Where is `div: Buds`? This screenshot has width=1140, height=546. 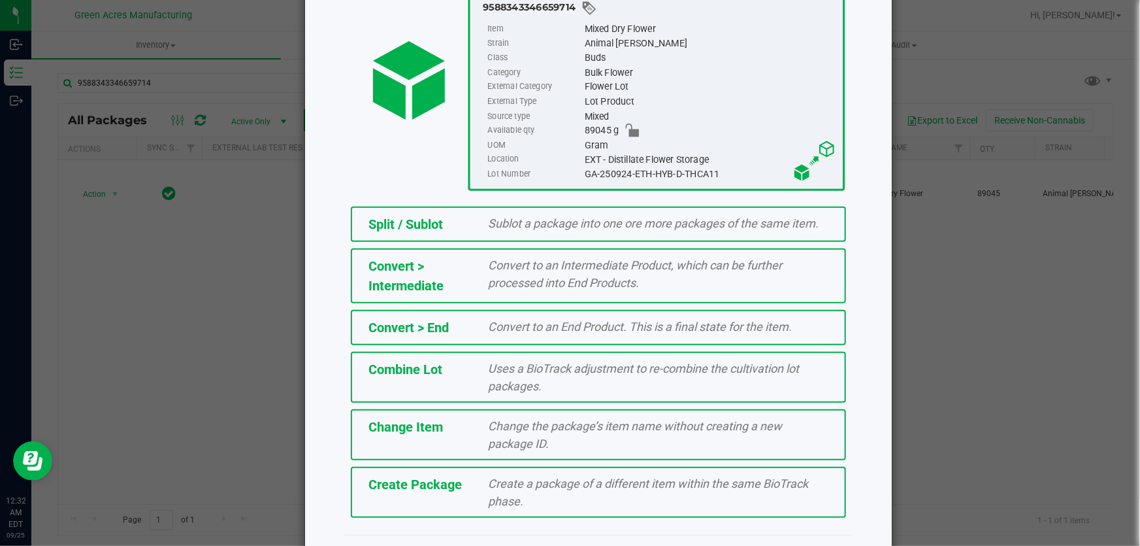 div: Buds is located at coordinates (710, 58).